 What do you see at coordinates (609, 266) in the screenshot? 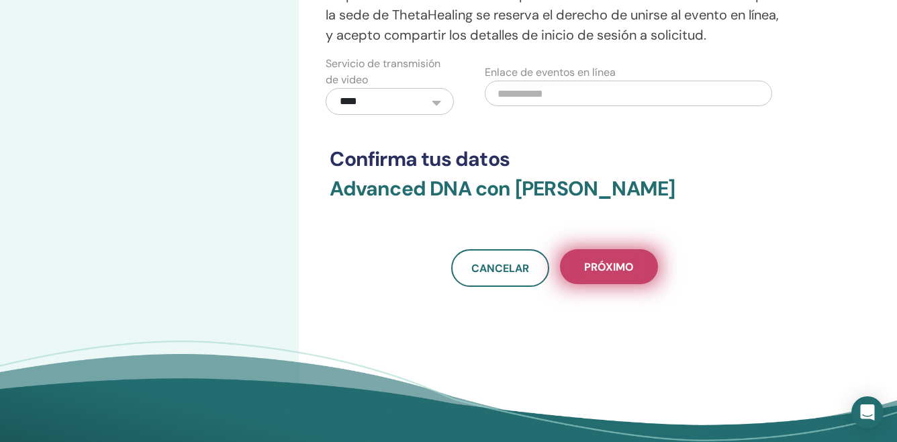
I see `button: próximo` at bounding box center [609, 266].